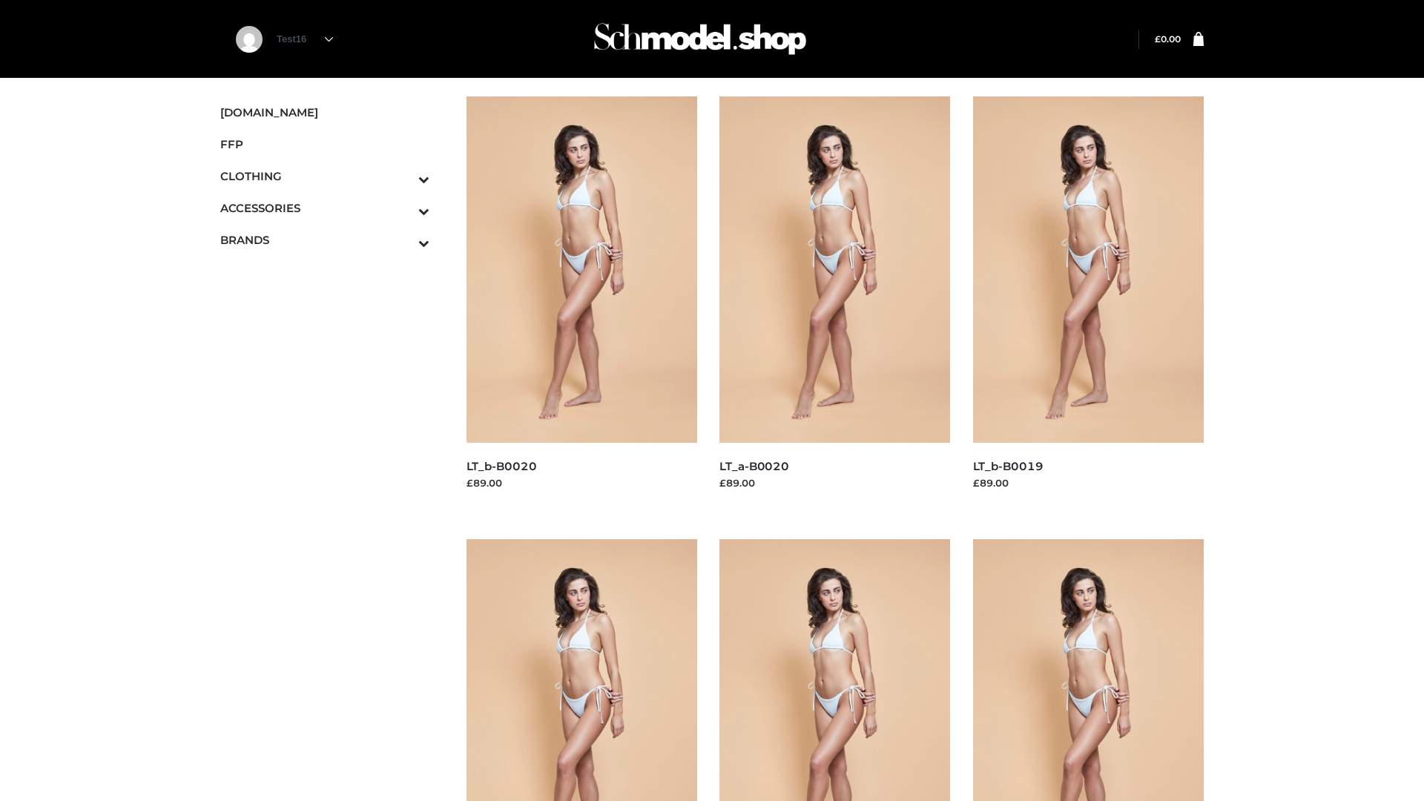 The image size is (1424, 801). Describe the element at coordinates (325, 208) in the screenshot. I see `a: ACCESSORIESToggle Submenu` at that location.